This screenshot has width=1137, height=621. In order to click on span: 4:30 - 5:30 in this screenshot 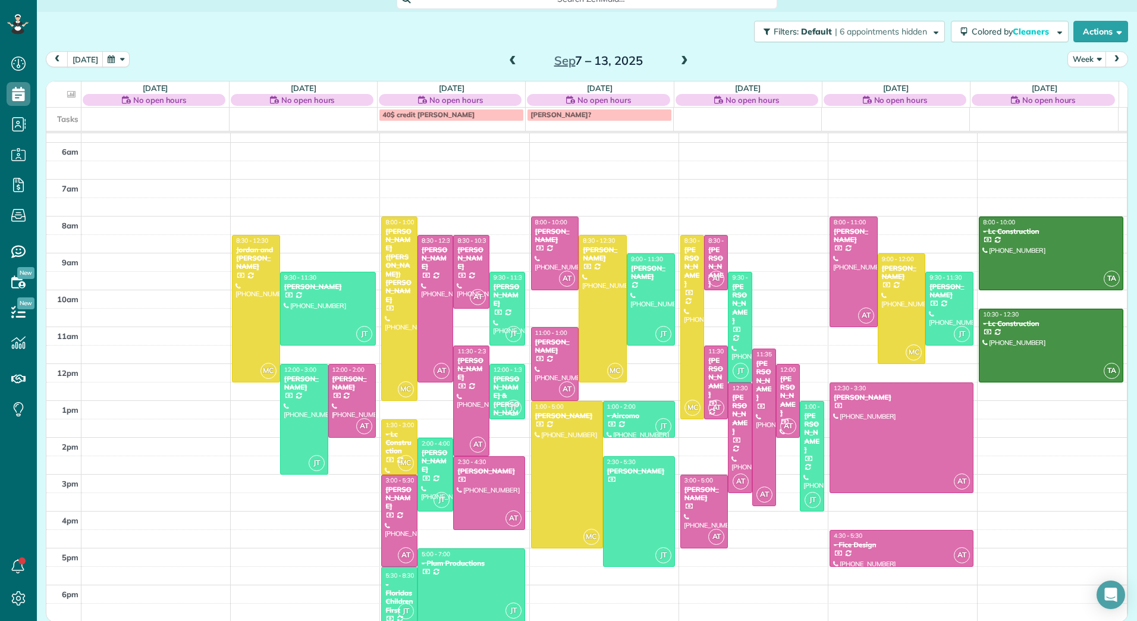, I will do `click(848, 535)`.